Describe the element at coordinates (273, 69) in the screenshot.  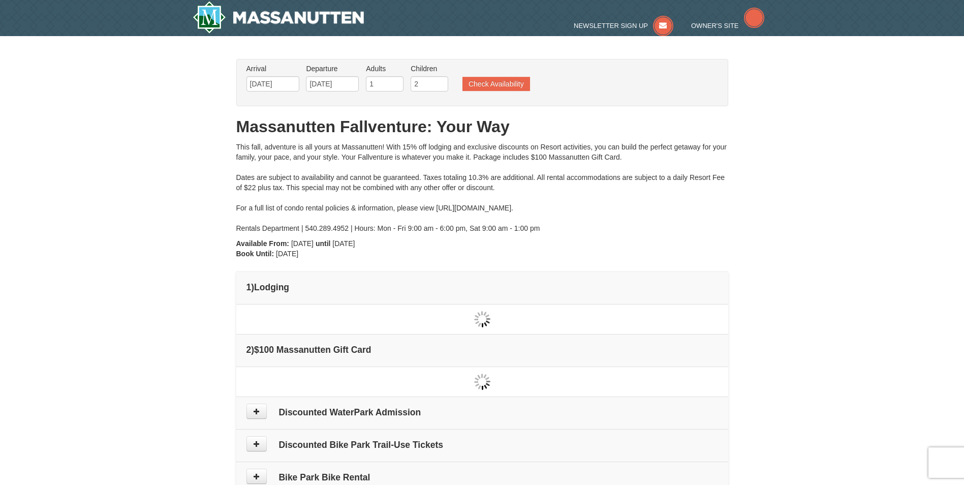
I see `label: Arrival` at that location.